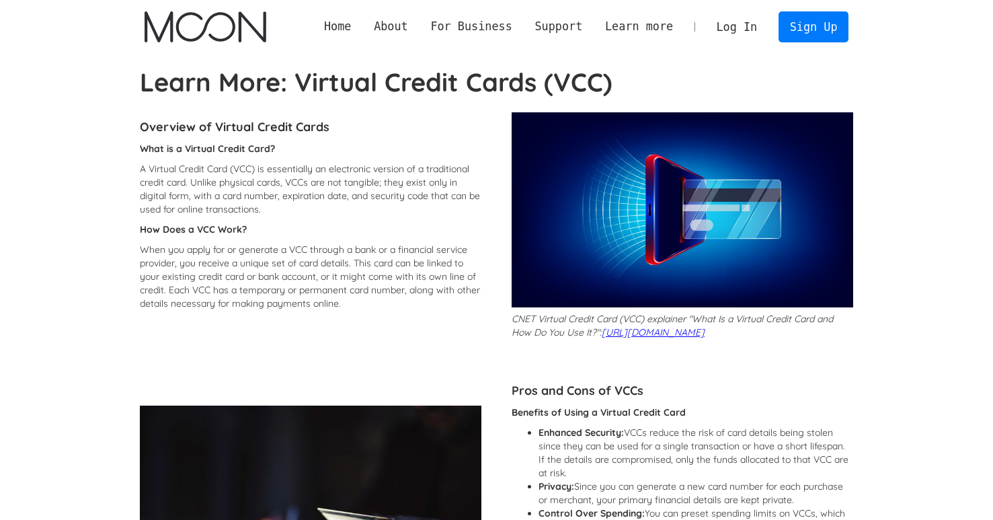 Image resolution: width=993 pixels, height=520 pixels. Describe the element at coordinates (193, 229) in the screenshot. I see `strong: How Does a VCC Work?` at that location.